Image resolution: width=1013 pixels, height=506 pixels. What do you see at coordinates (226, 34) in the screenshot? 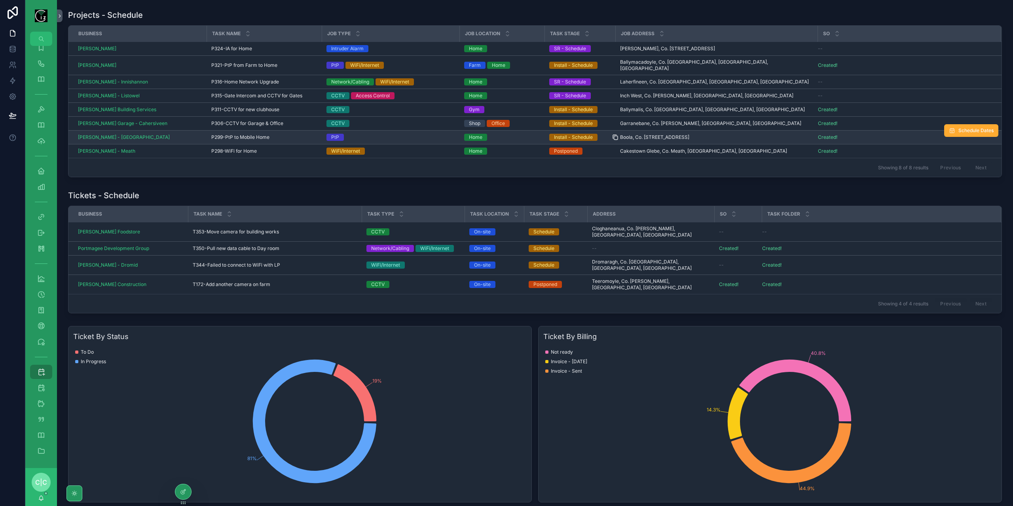
I see `span: Task Name` at bounding box center [226, 34].